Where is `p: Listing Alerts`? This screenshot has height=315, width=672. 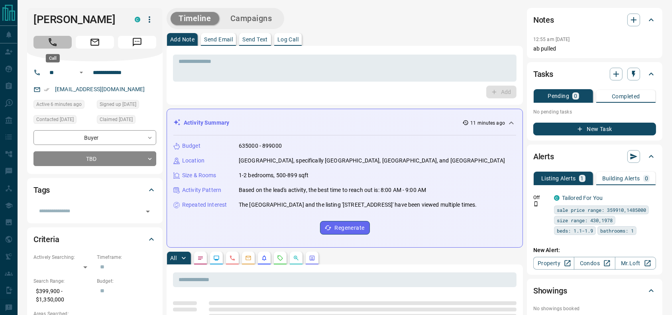 p: Listing Alerts is located at coordinates (558, 179).